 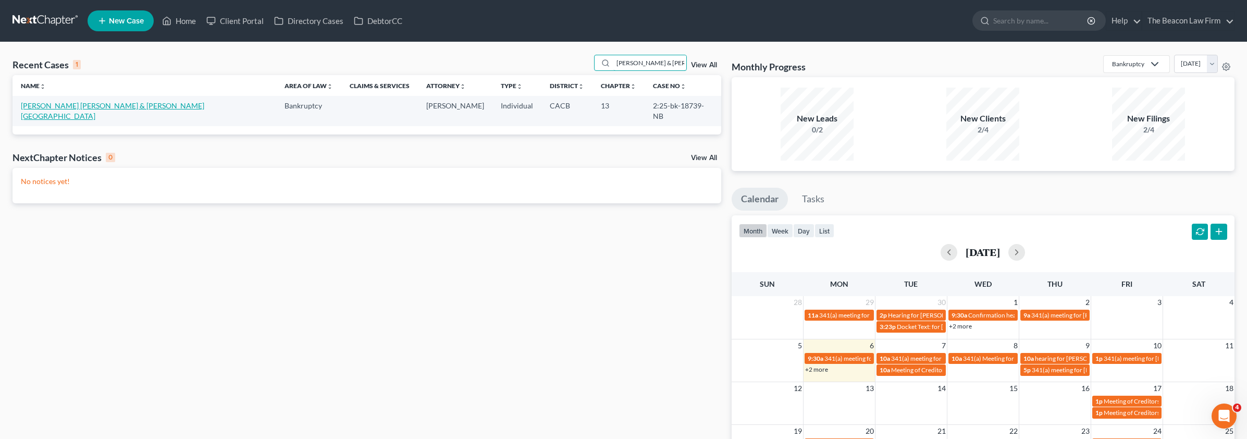 What do you see at coordinates (1148, 118) in the screenshot?
I see `div: New Filings` at bounding box center [1148, 118].